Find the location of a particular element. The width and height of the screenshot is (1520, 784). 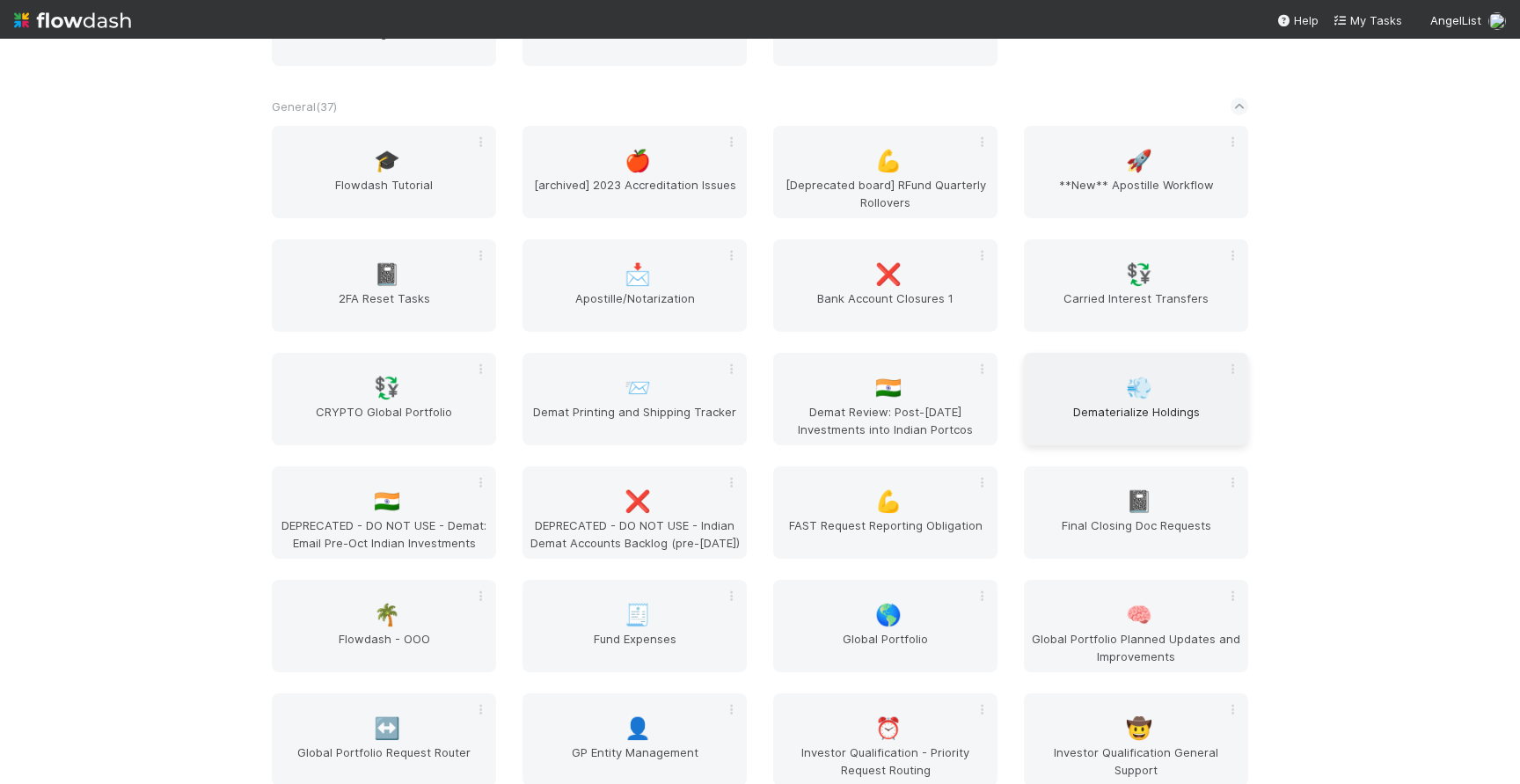

a: 🍎[archived] 2023 Accreditation Issues is located at coordinates (635, 172).